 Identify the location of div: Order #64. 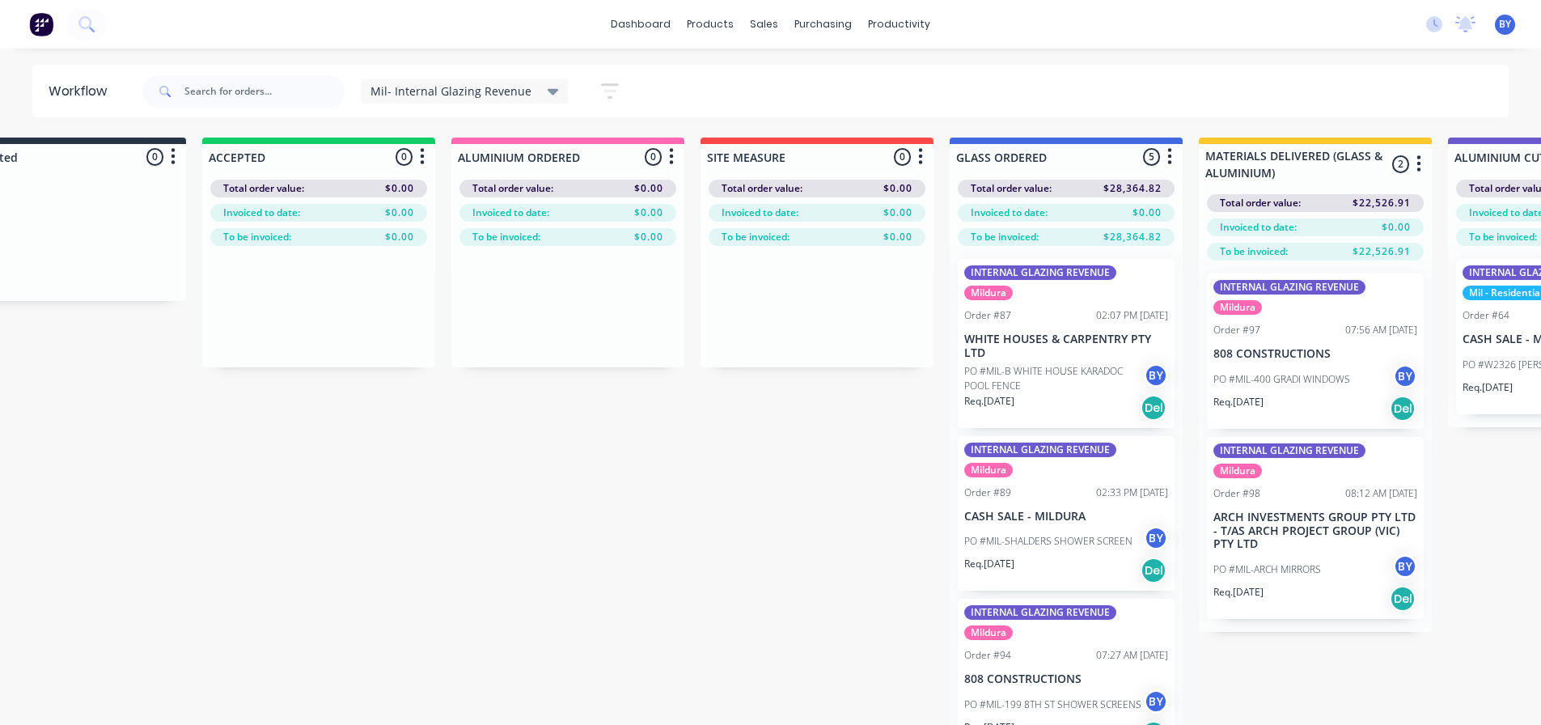
(1486, 315).